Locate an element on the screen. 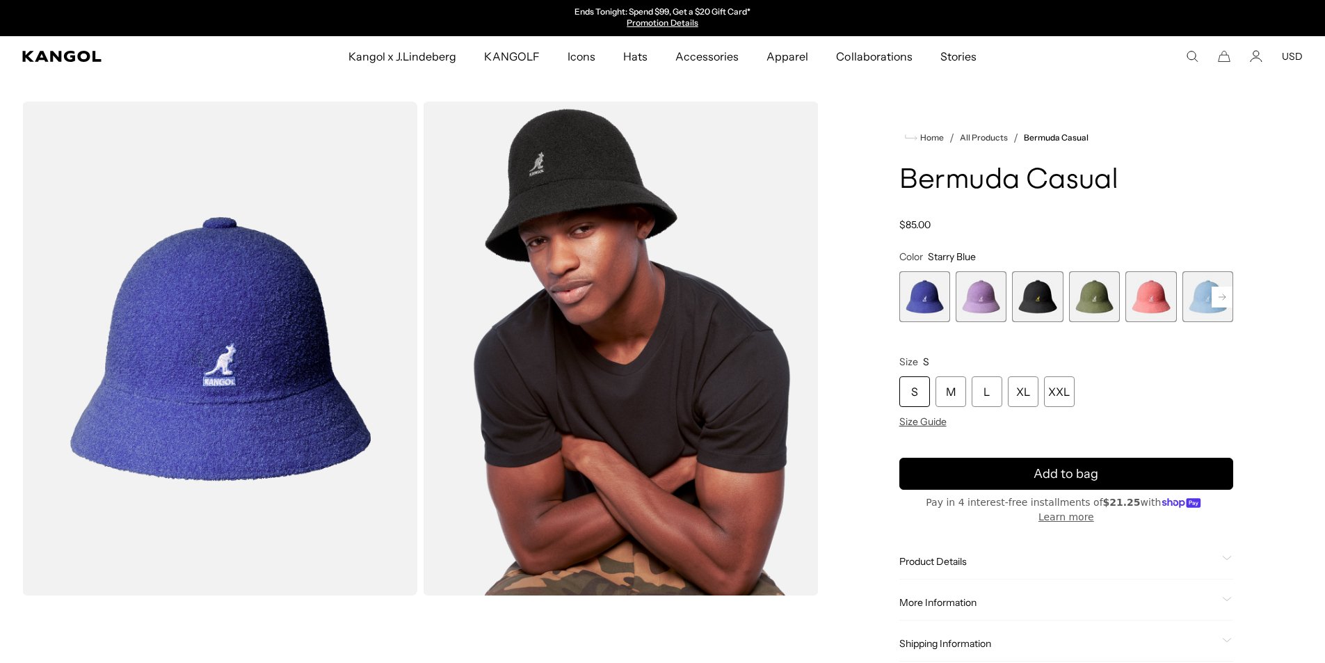 The height and width of the screenshot is (663, 1325). div: 2 of 12 is located at coordinates (981, 296).